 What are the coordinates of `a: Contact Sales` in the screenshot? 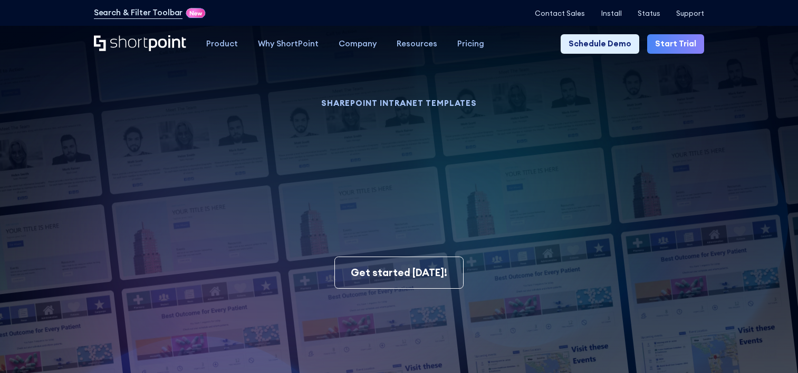 It's located at (559, 13).